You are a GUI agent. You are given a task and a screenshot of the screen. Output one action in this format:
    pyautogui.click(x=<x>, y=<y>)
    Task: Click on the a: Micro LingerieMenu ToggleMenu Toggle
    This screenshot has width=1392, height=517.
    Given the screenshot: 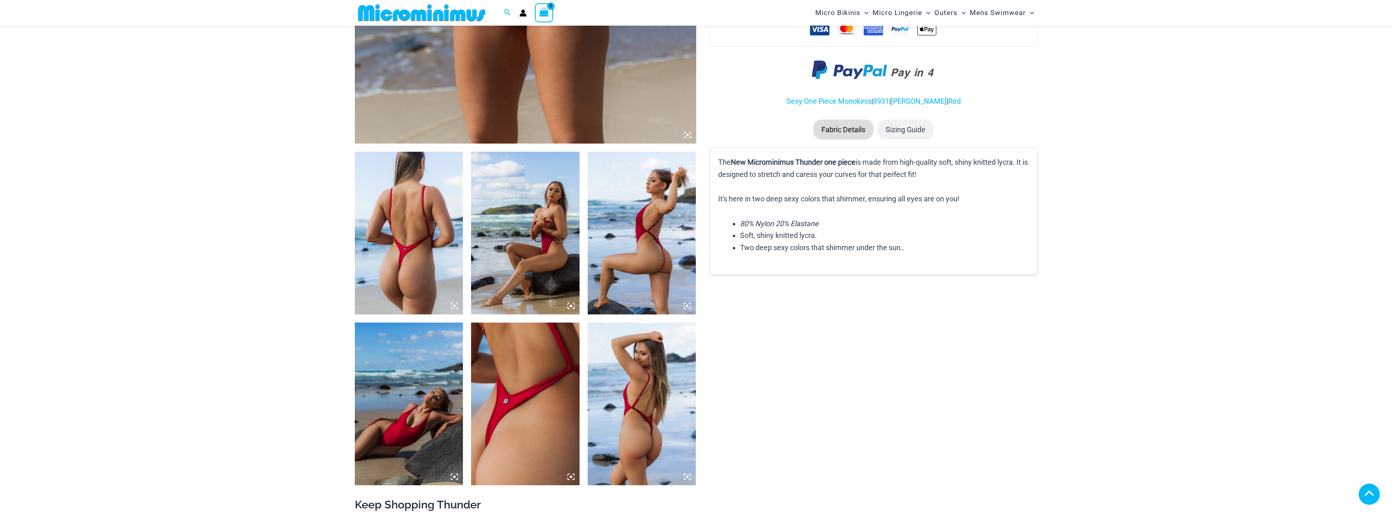 What is the action you would take?
    pyautogui.click(x=902, y=13)
    